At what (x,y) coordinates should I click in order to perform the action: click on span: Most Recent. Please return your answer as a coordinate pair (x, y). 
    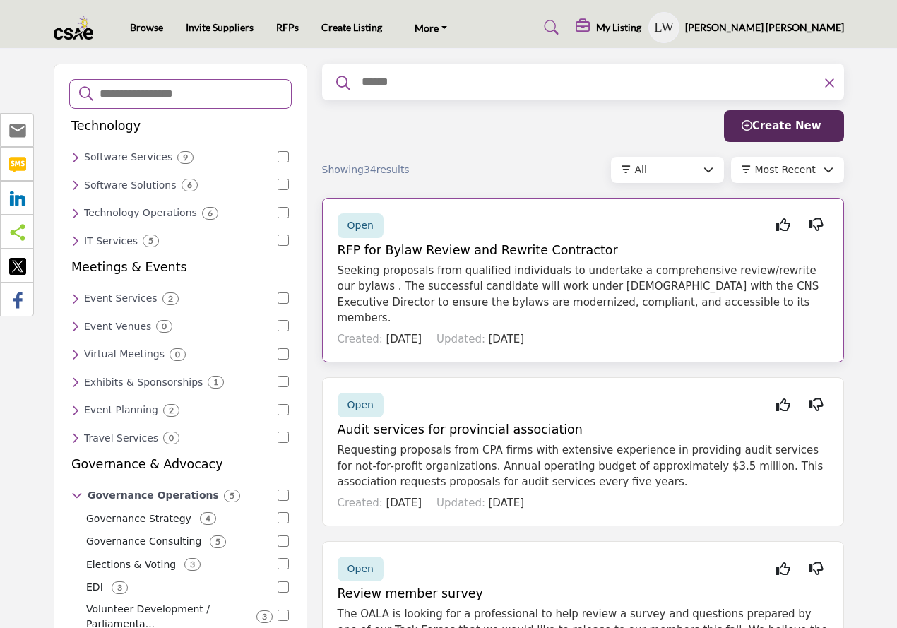
    Looking at the image, I should click on (785, 170).